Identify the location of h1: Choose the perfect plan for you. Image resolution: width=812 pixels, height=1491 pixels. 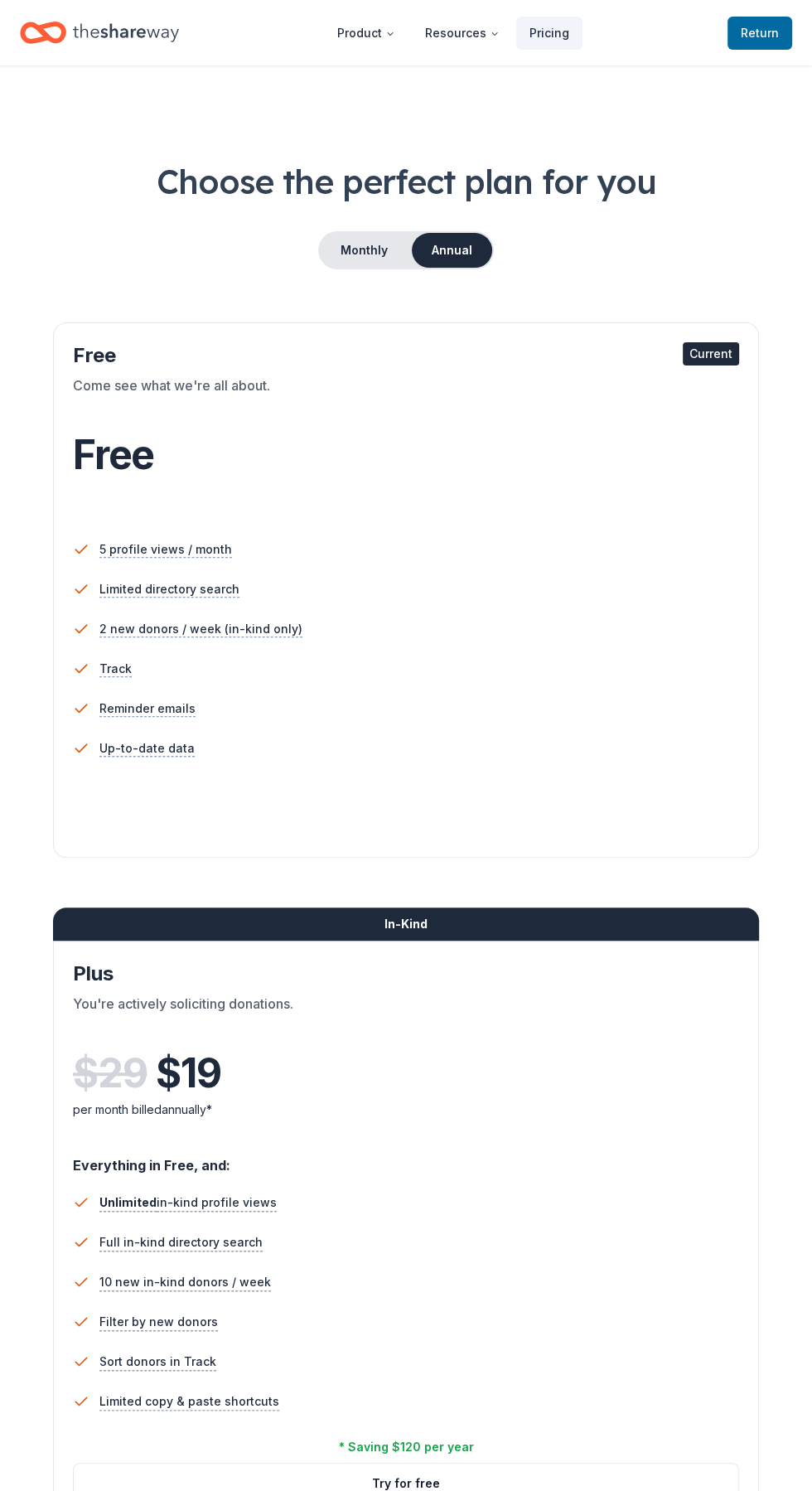
(406, 182).